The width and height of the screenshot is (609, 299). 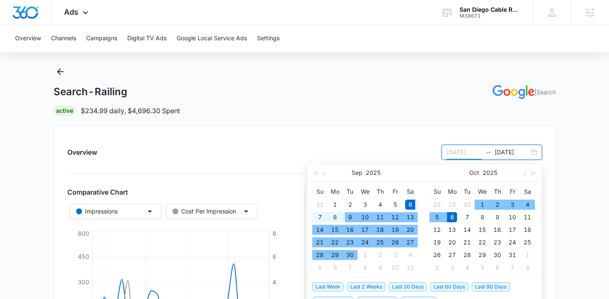 What do you see at coordinates (71, 12) in the screenshot?
I see `span: Ads` at bounding box center [71, 12].